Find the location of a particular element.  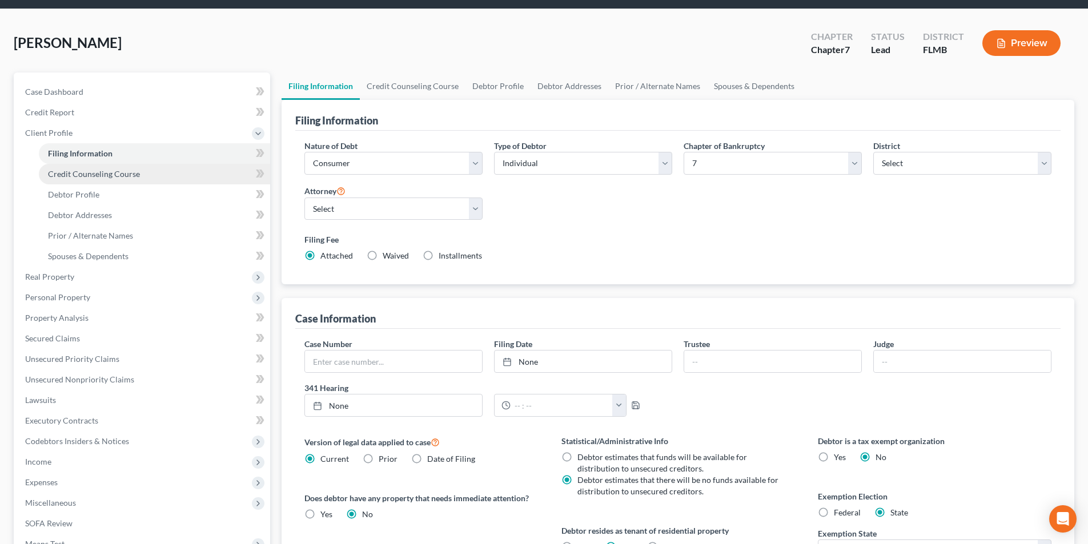

label: Version of legal data applied to case is located at coordinates (421, 442).